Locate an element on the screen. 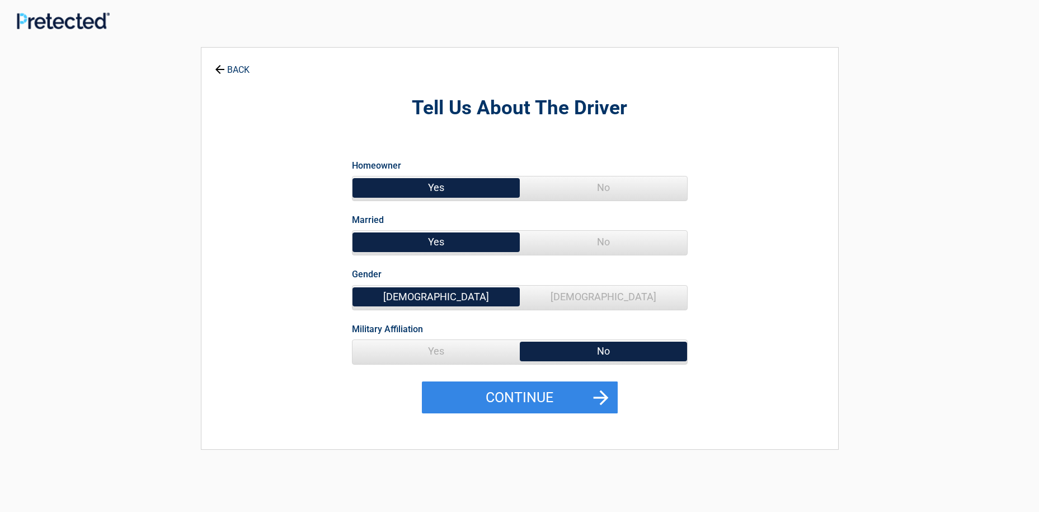 Image resolution: width=1039 pixels, height=512 pixels. img: Main Logo is located at coordinates (63, 21).